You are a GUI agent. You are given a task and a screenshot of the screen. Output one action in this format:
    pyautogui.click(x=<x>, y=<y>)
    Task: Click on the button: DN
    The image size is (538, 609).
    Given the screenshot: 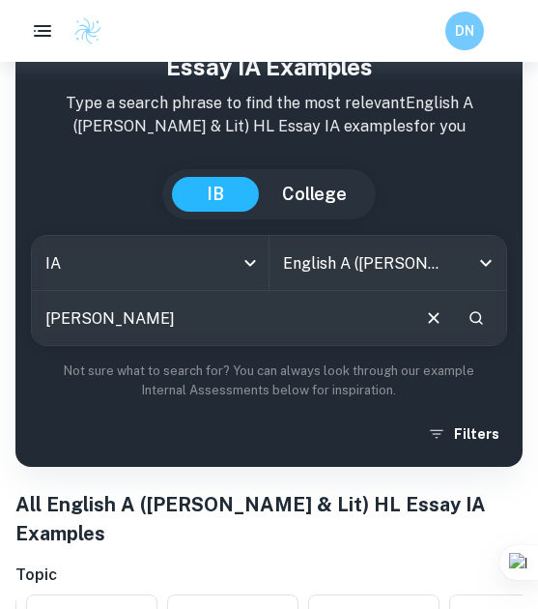 What is the action you would take?
    pyautogui.click(x=465, y=31)
    